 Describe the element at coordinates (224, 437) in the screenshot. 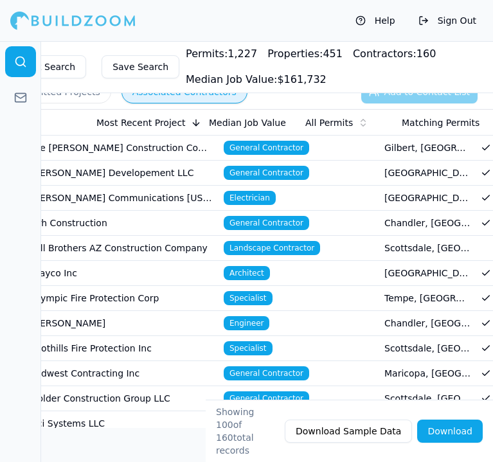

I see `span: 160` at that location.